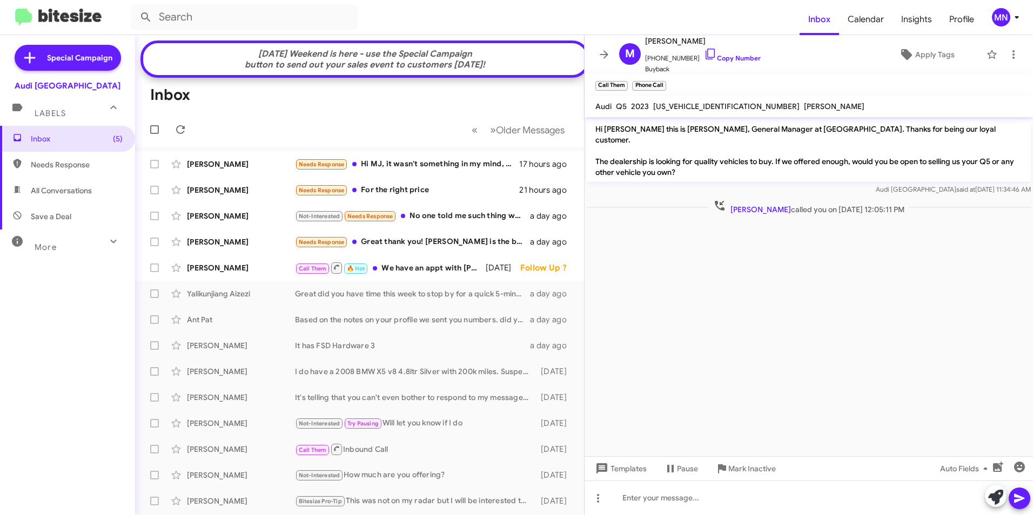 The height and width of the screenshot is (515, 1033). Describe the element at coordinates (966, 189) in the screenshot. I see `span: said at` at that location.